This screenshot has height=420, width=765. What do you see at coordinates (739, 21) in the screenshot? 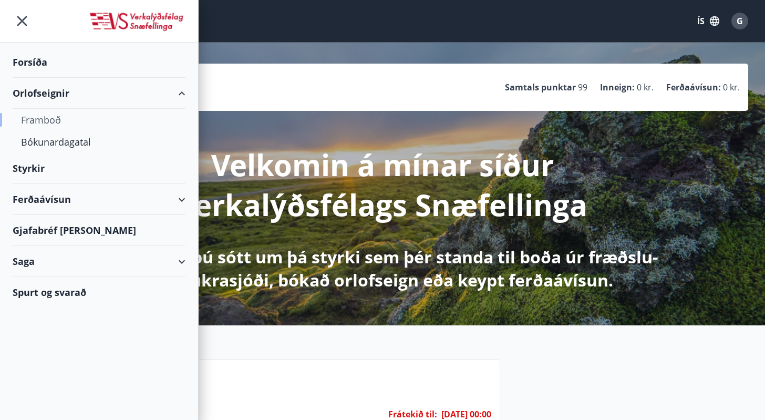
I see `button: G` at bounding box center [739, 21].